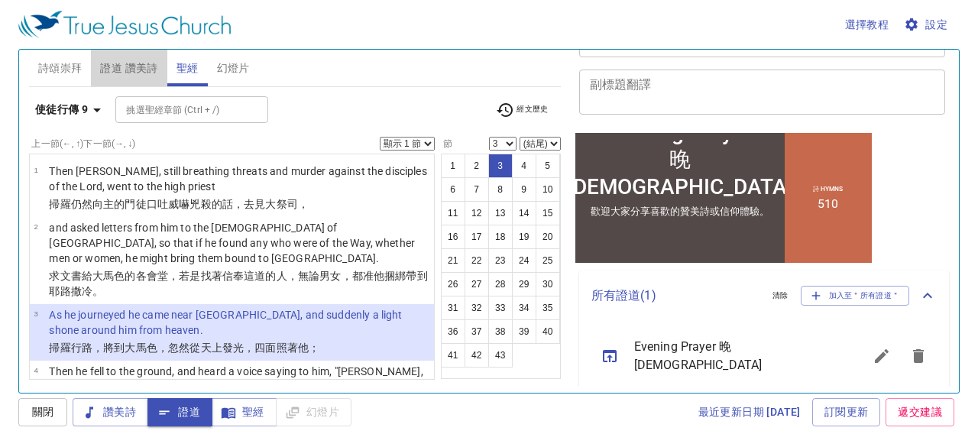 This screenshot has height=447, width=978. Describe the element at coordinates (238, 283) in the screenshot. I see `wg2147: 信奉這道` at that location.